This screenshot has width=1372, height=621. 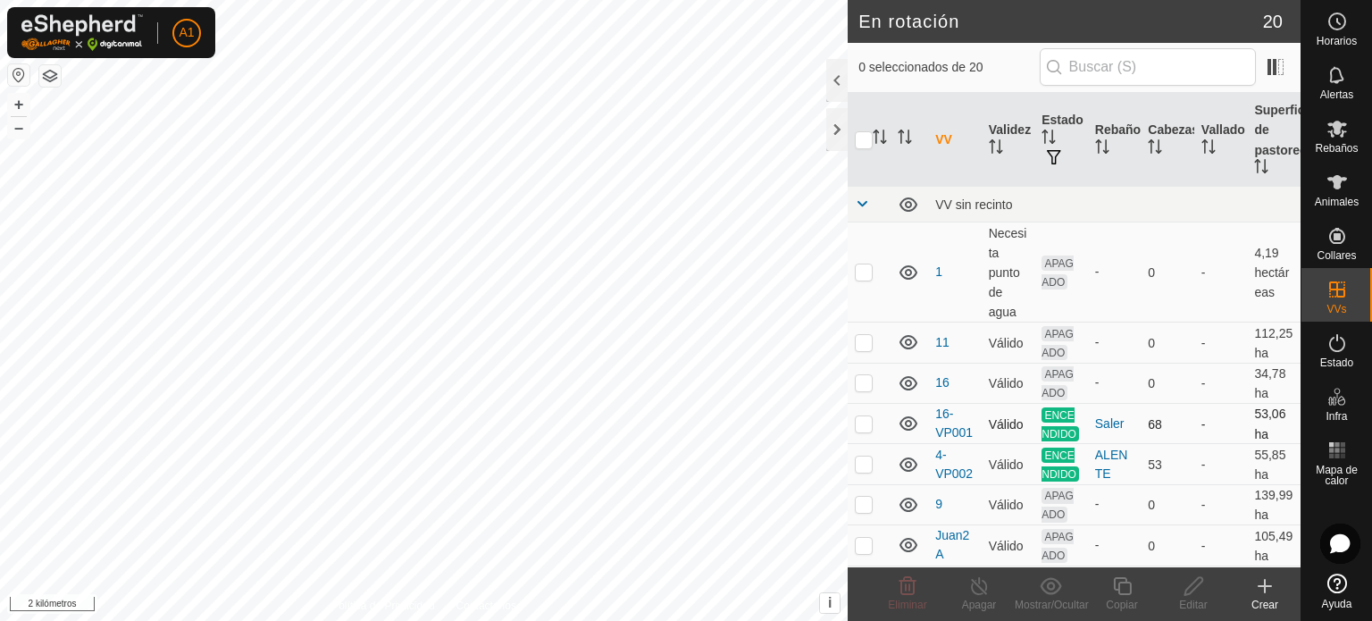 What do you see at coordinates (954, 464) in the screenshot?
I see `a: 4-VP002` at bounding box center [954, 464].